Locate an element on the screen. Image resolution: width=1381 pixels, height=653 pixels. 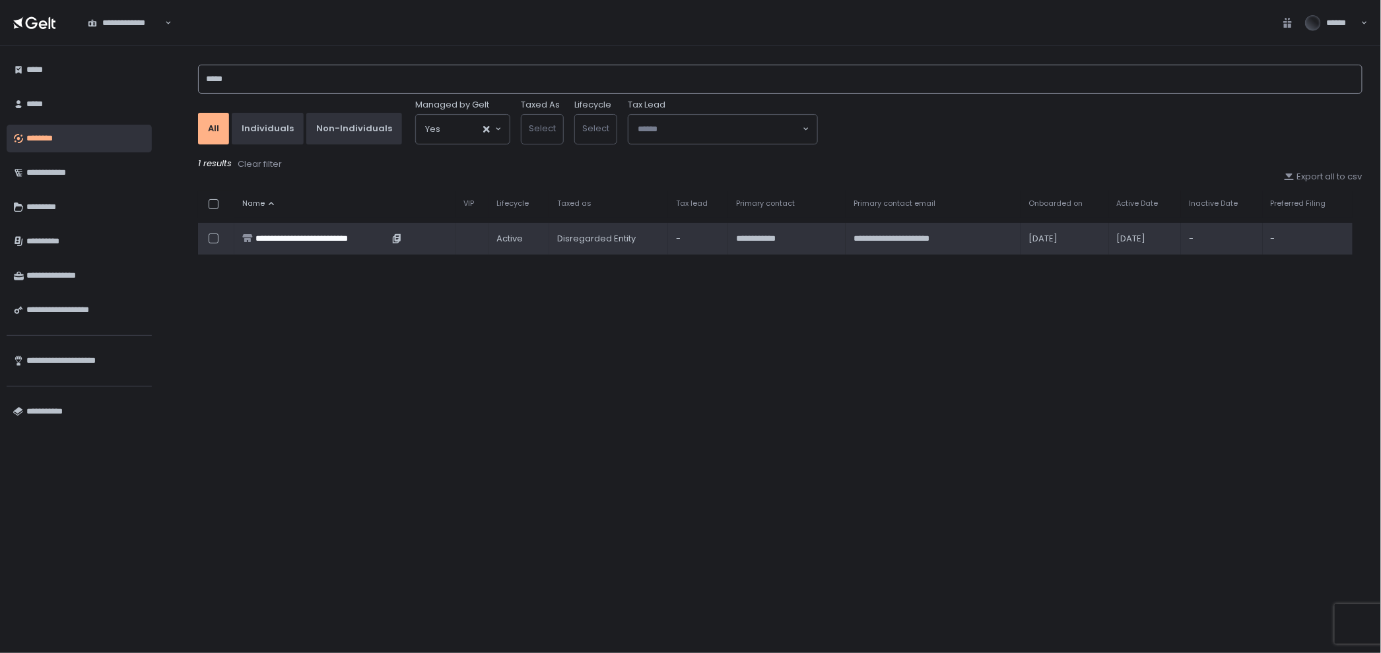
span: Taxed as is located at coordinates (574, 203).